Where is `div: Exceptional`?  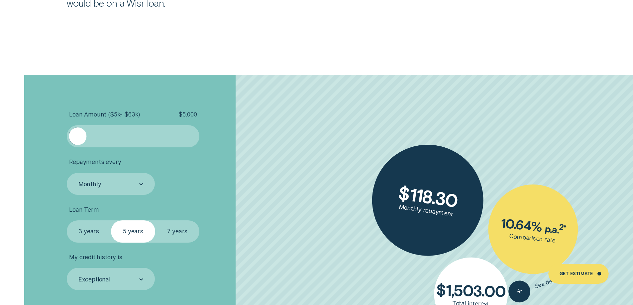
div: Exceptional is located at coordinates (94, 280).